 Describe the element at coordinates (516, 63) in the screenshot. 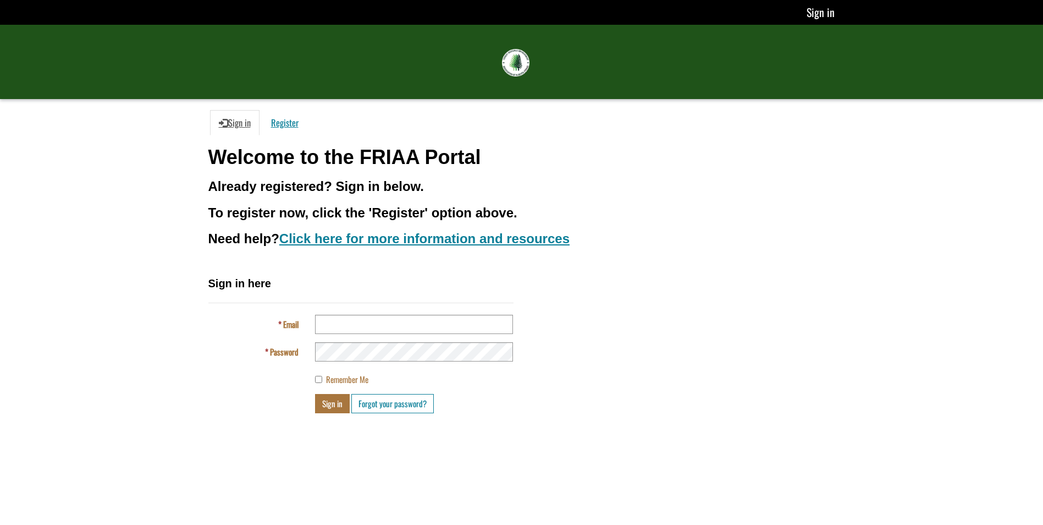

I see `img: FRIAA Submissions Portal` at that location.